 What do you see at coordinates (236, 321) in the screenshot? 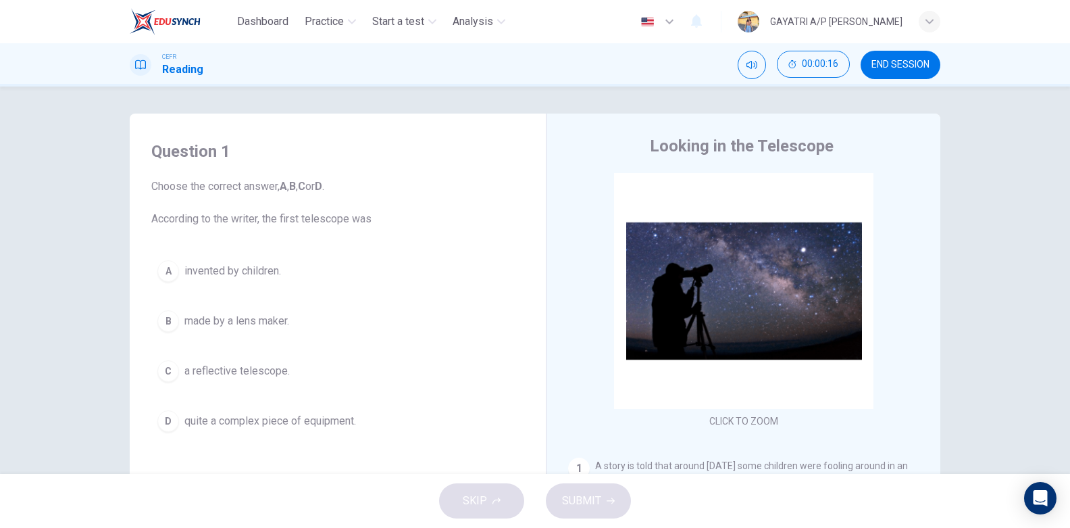
I see `span: made by a lens maker.` at bounding box center [236, 321].